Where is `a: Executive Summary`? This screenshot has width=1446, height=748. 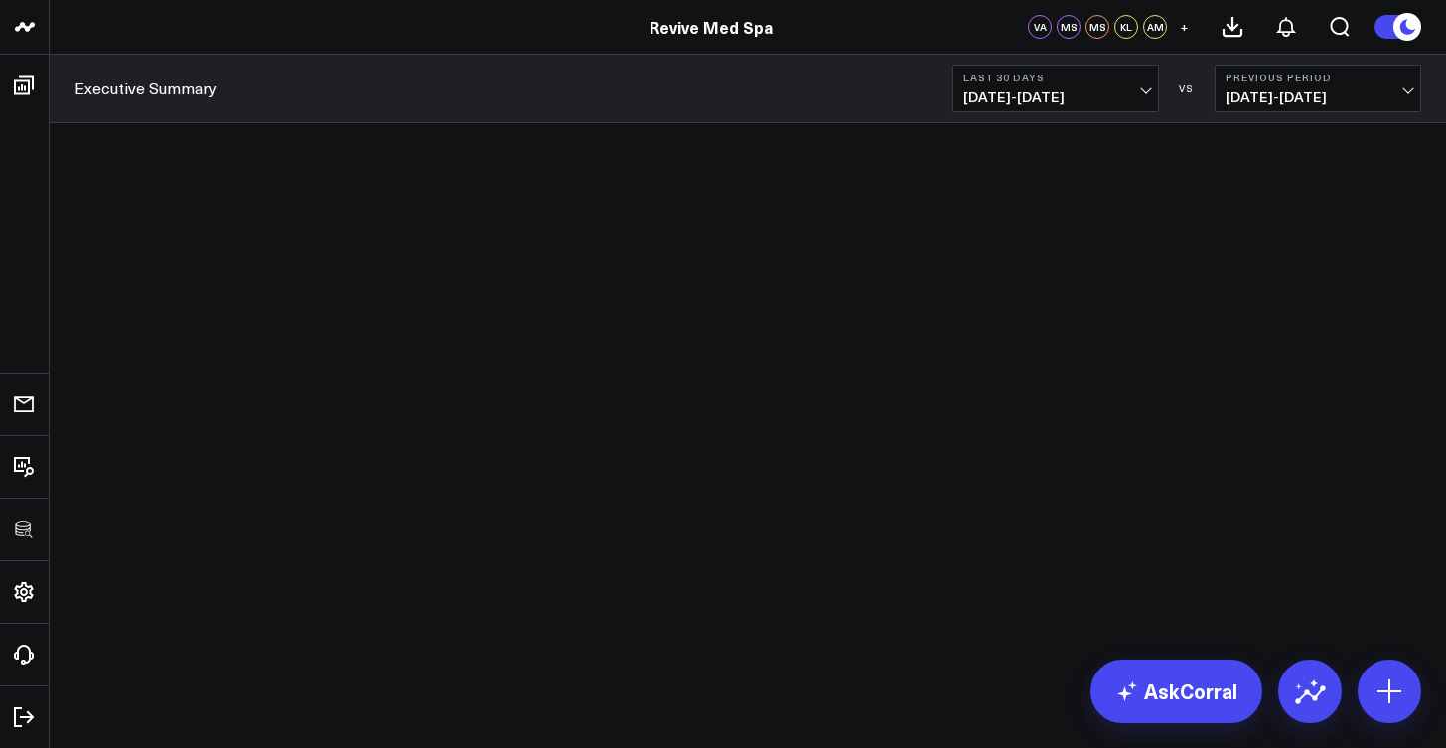 a: Executive Summary is located at coordinates (145, 88).